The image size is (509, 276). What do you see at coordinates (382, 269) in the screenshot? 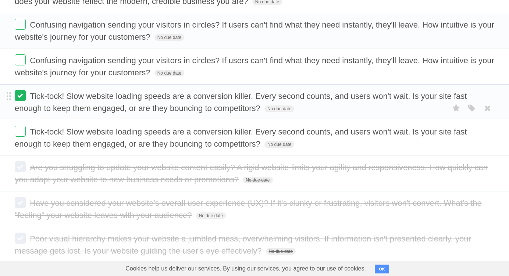
I see `button: OK` at bounding box center [382, 269].